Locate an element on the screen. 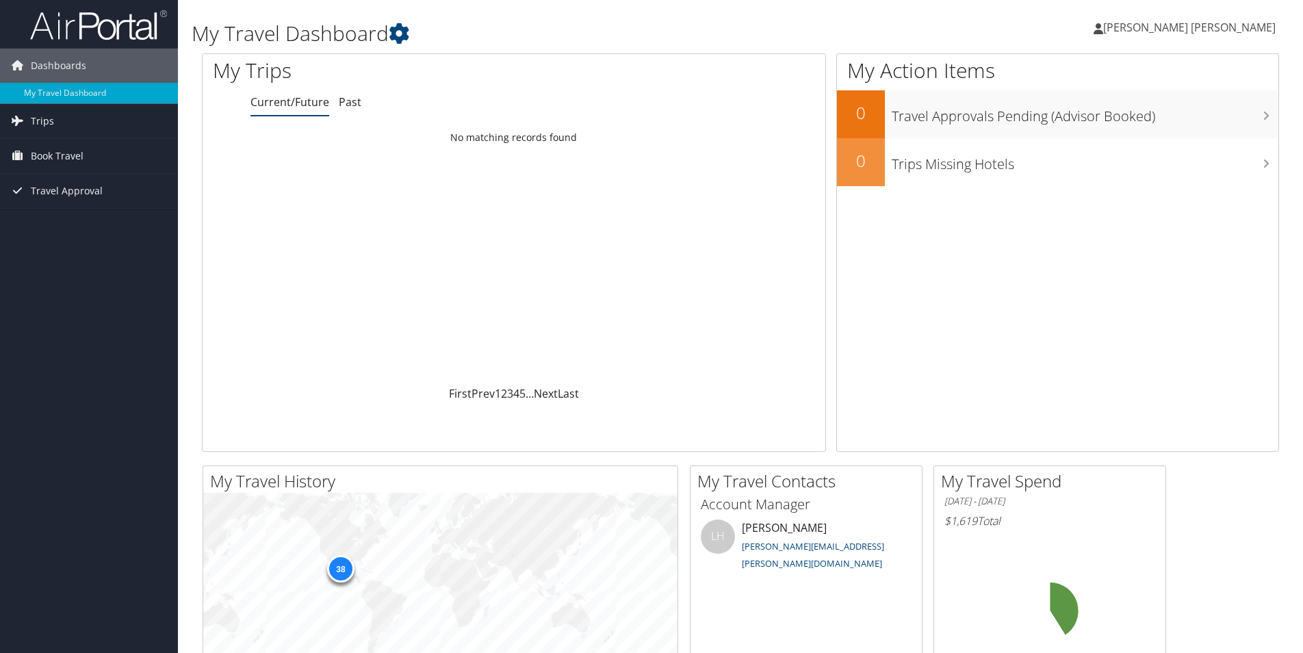 Image resolution: width=1303 pixels, height=653 pixels. a: Last is located at coordinates (568, 394).